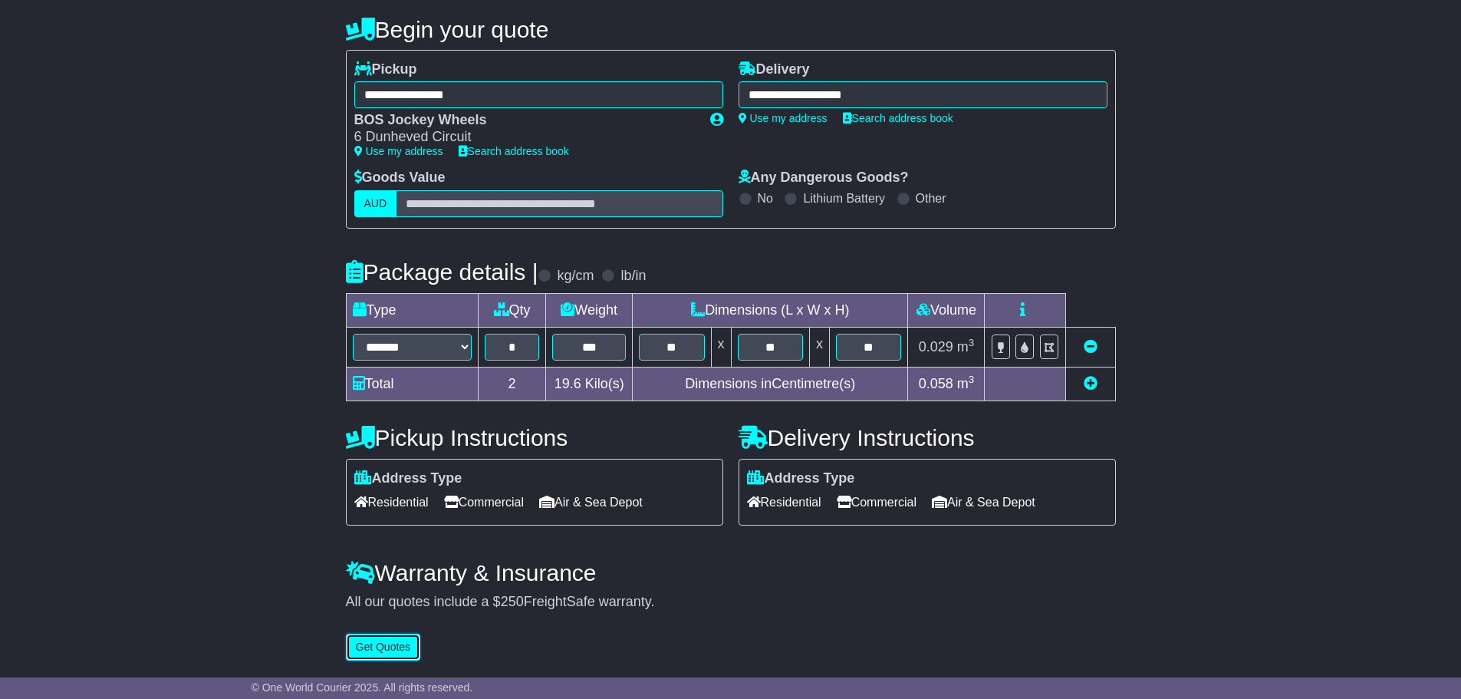 The width and height of the screenshot is (1461, 699). Describe the element at coordinates (575, 276) in the screenshot. I see `label: kg/cm` at that location.